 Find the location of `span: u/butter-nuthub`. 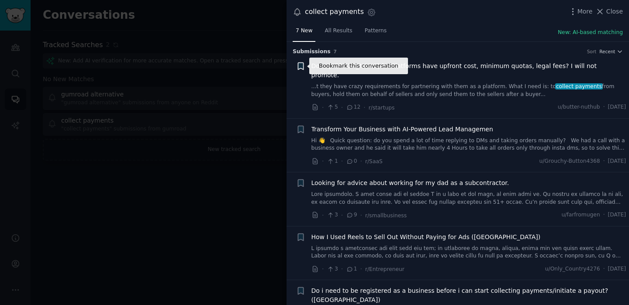

span: u/butter-nuthub is located at coordinates (579, 107).